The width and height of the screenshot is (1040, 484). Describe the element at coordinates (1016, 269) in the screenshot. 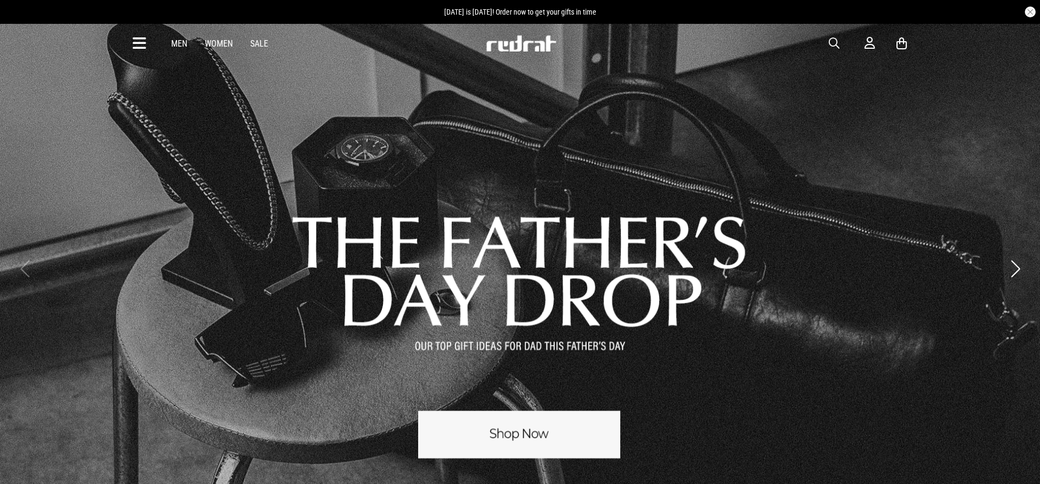

I see `button: Next slide` at that location.